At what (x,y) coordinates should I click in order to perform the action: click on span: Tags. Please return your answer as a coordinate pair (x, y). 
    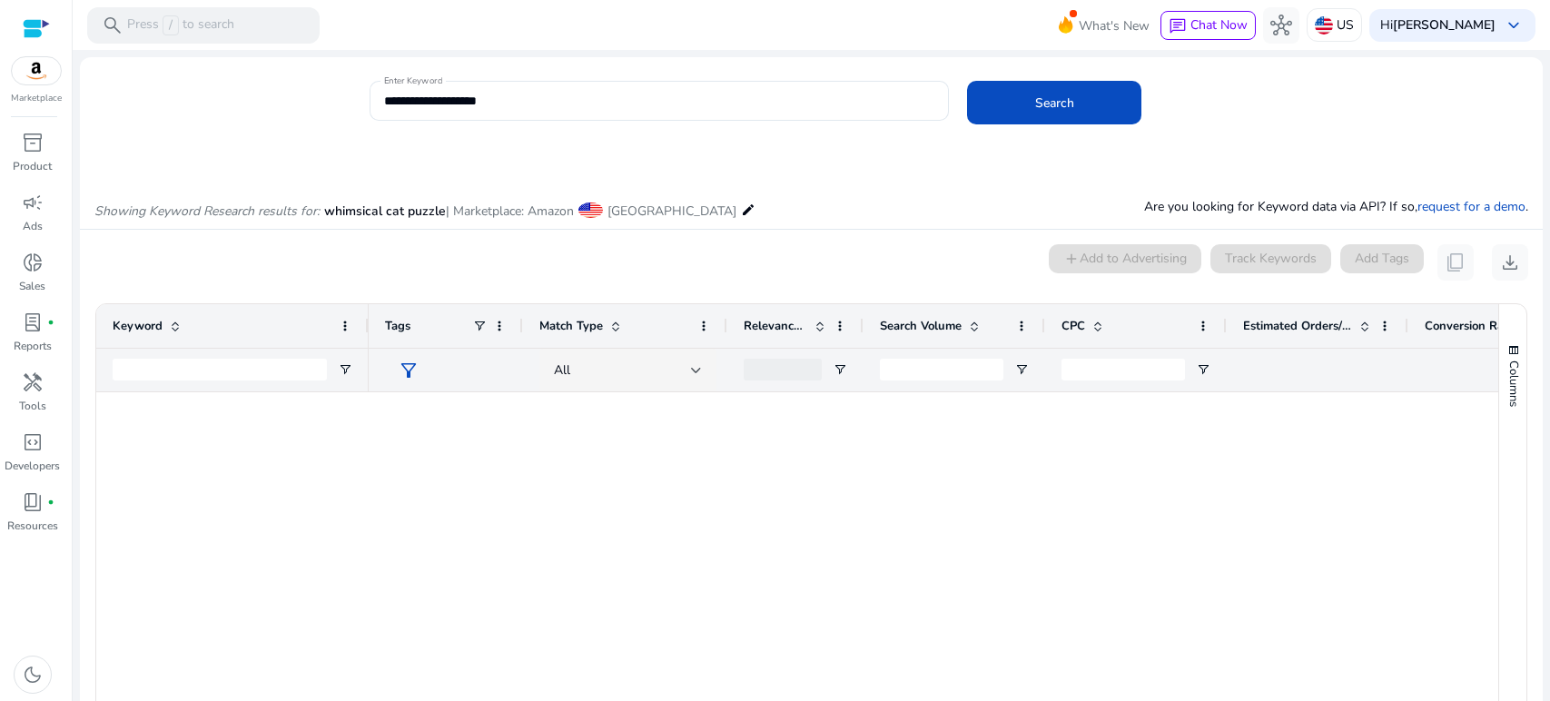
    Looking at the image, I should click on (398, 326).